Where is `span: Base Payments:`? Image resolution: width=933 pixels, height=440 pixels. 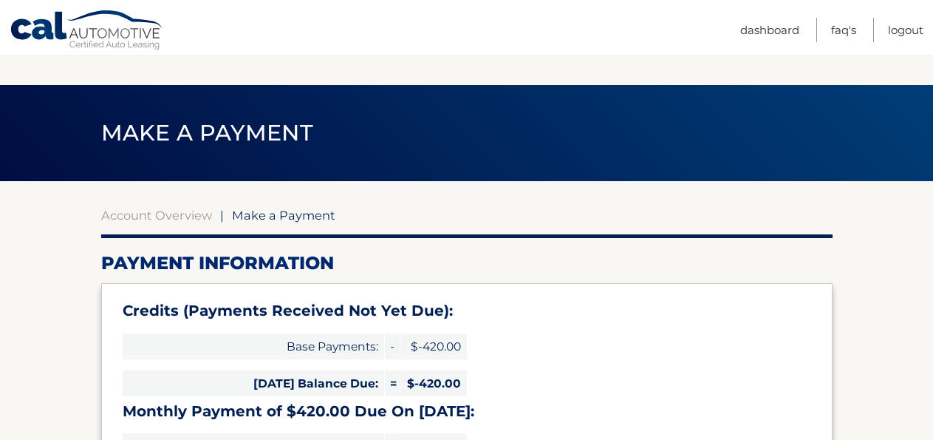
span: Base Payments: is located at coordinates (253, 346).